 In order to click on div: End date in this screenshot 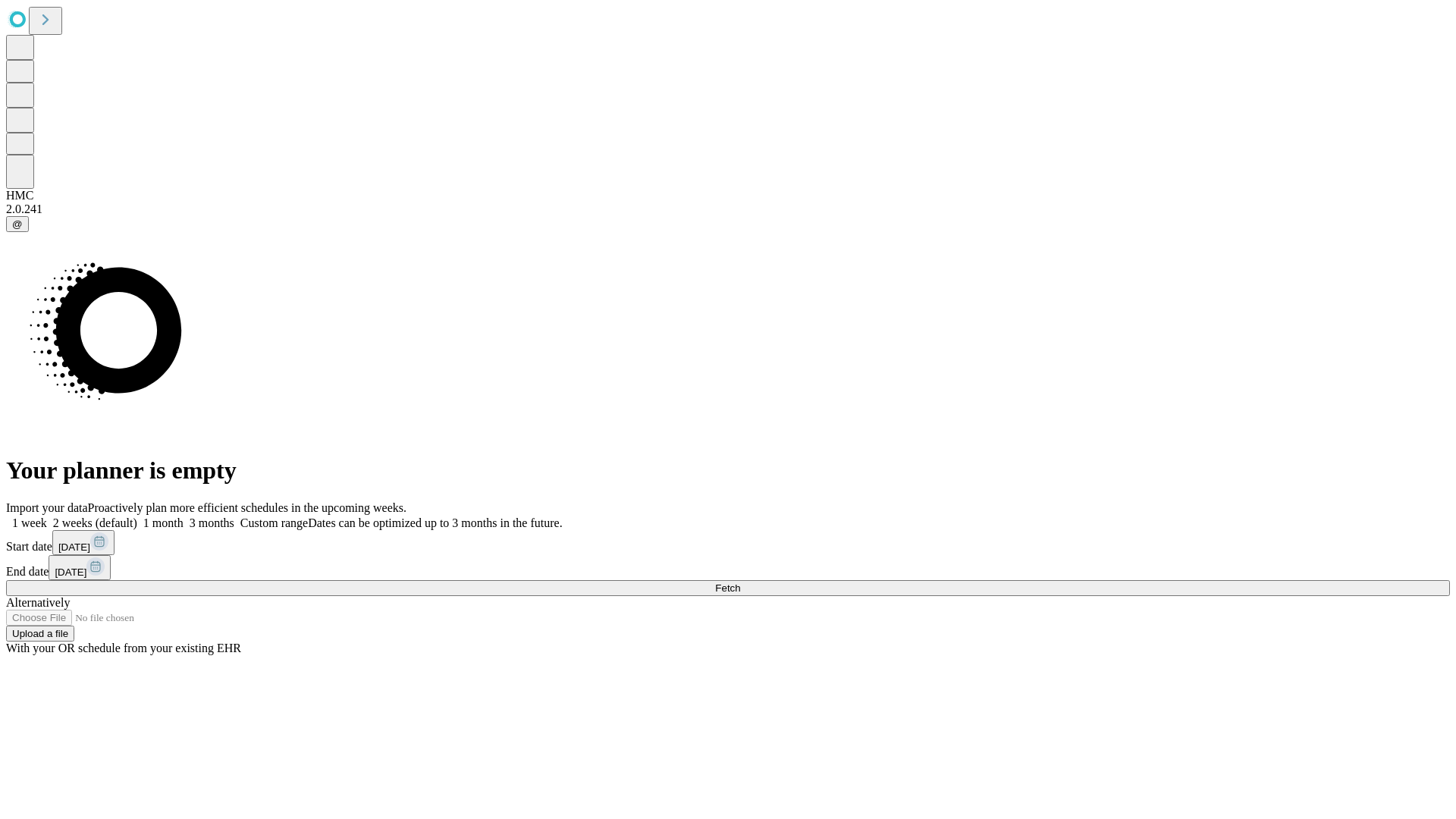, I will do `click(728, 567)`.